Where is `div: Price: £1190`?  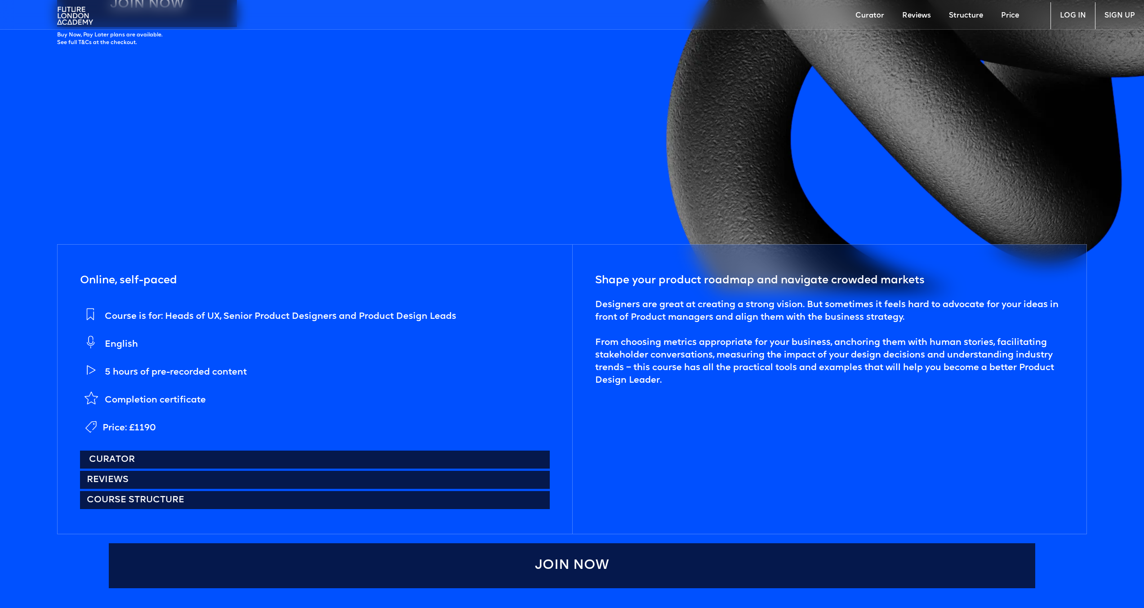
div: Price: £1190 is located at coordinates (129, 428).